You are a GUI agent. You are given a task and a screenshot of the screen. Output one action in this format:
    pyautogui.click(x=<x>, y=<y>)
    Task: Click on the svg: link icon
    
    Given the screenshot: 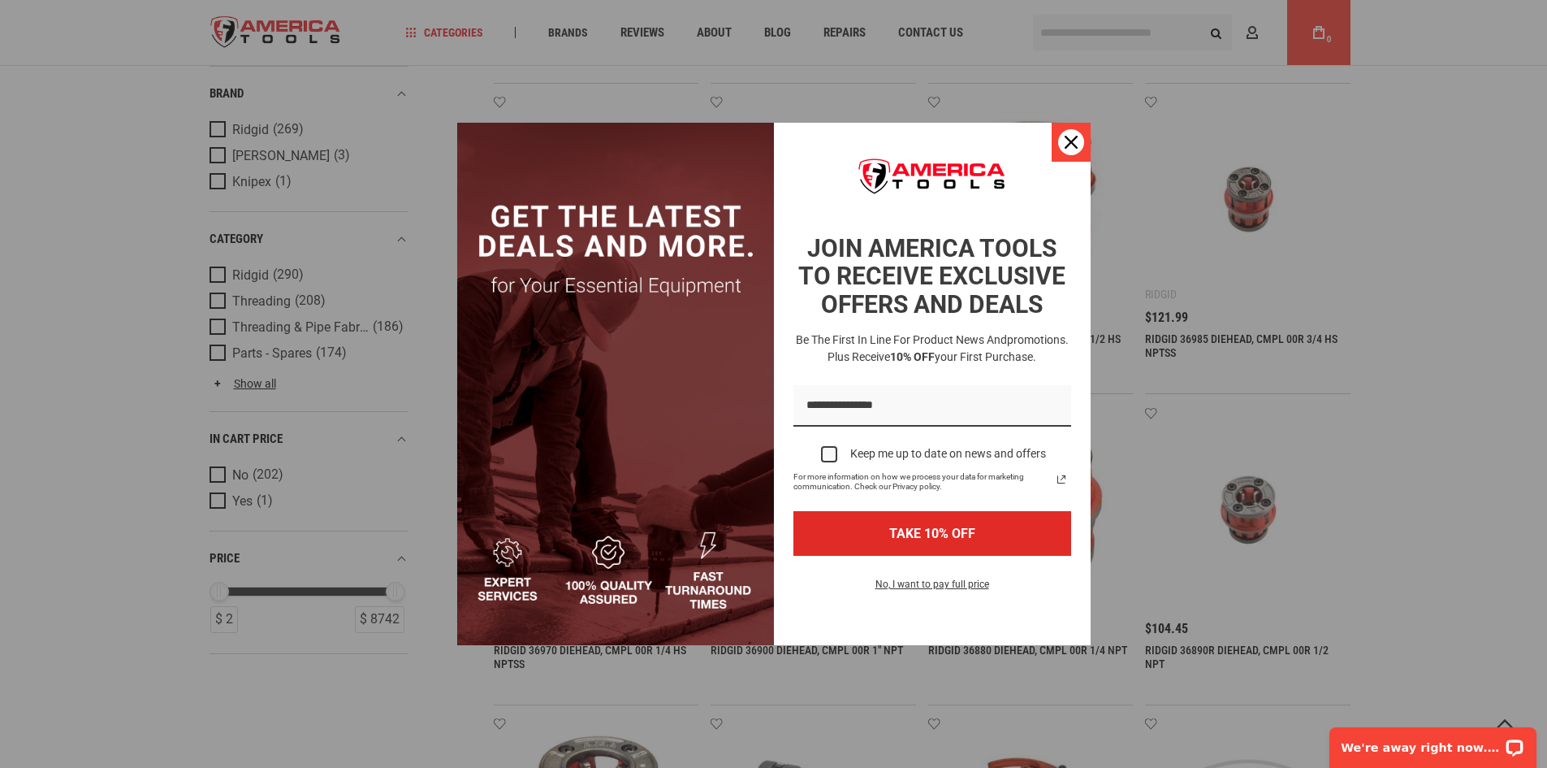 What is the action you would take?
    pyautogui.click(x=1062, y=479)
    